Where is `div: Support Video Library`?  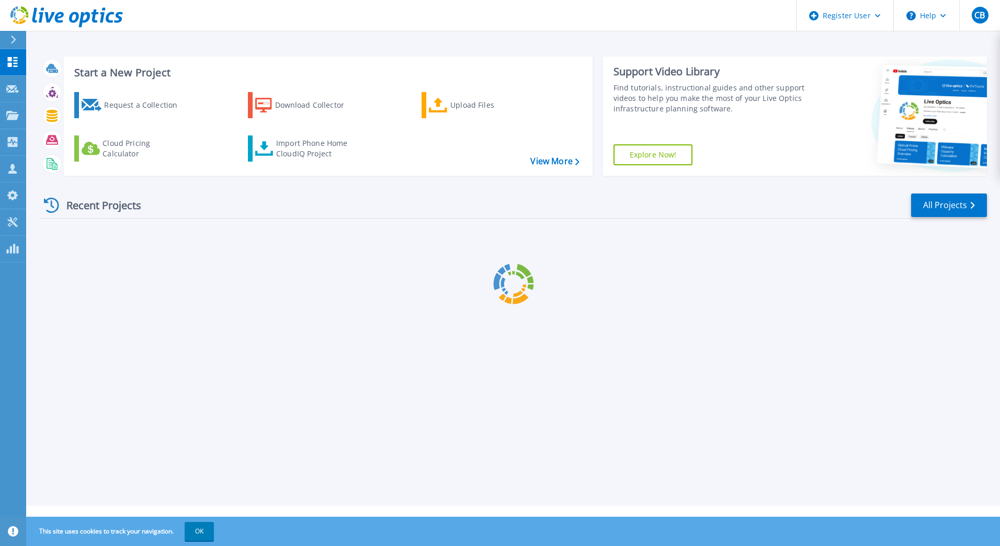
div: Support Video Library is located at coordinates (711, 72).